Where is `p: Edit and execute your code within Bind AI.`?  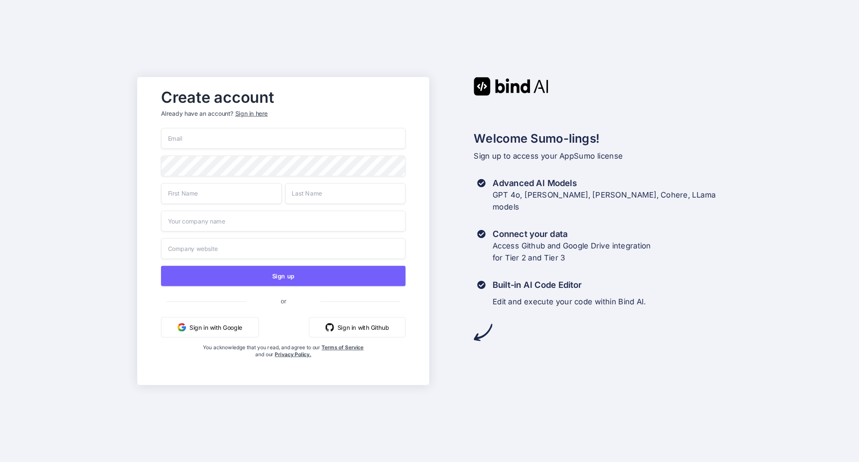 p: Edit and execute your code within Bind AI. is located at coordinates (569, 302).